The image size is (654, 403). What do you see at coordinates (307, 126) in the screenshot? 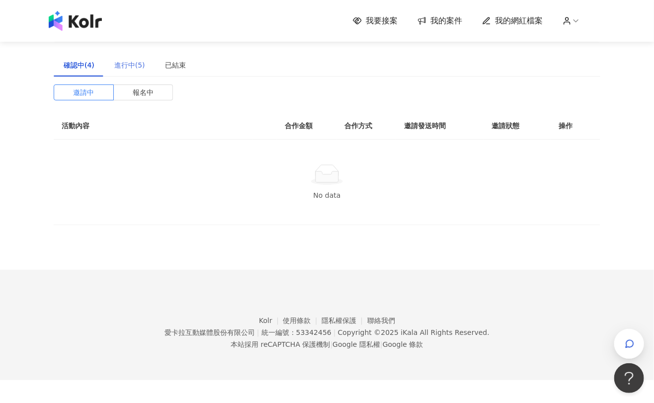
I see `th: 合作金額` at bounding box center [307, 126].